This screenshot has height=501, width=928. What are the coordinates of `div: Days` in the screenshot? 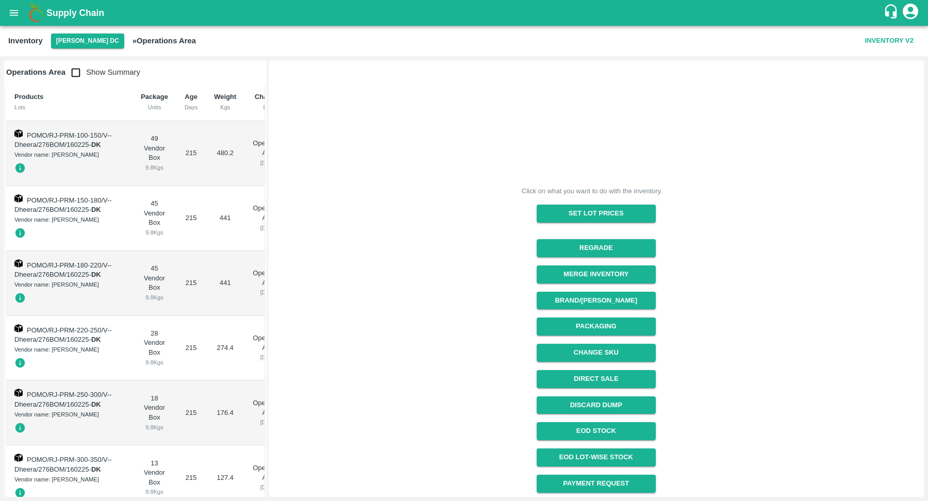 It's located at (191, 107).